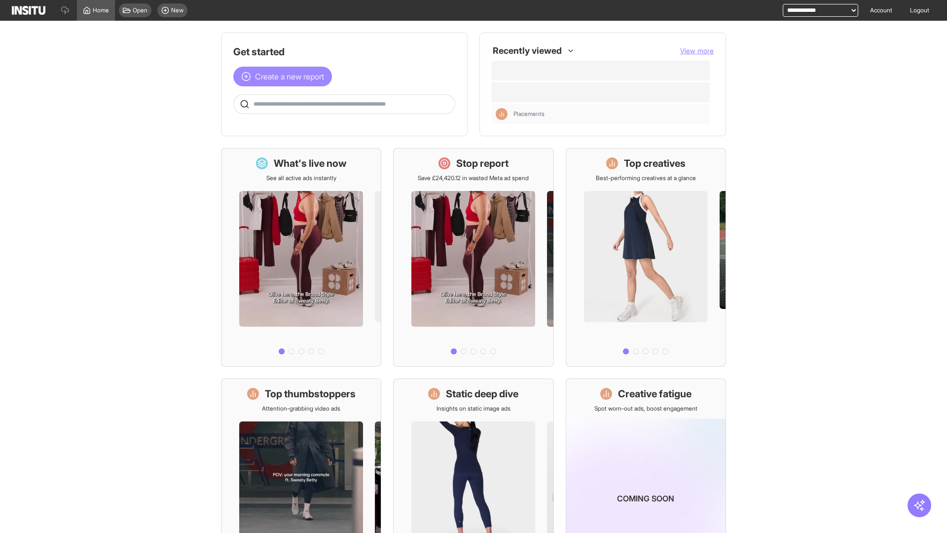 This screenshot has width=947, height=533. What do you see at coordinates (283, 76) in the screenshot?
I see `button: Create a new report` at bounding box center [283, 76].